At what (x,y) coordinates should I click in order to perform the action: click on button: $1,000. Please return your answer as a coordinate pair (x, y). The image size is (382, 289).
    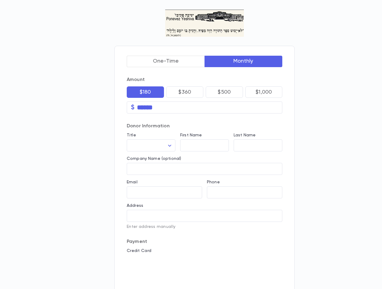
    Looking at the image, I should click on (264, 92).